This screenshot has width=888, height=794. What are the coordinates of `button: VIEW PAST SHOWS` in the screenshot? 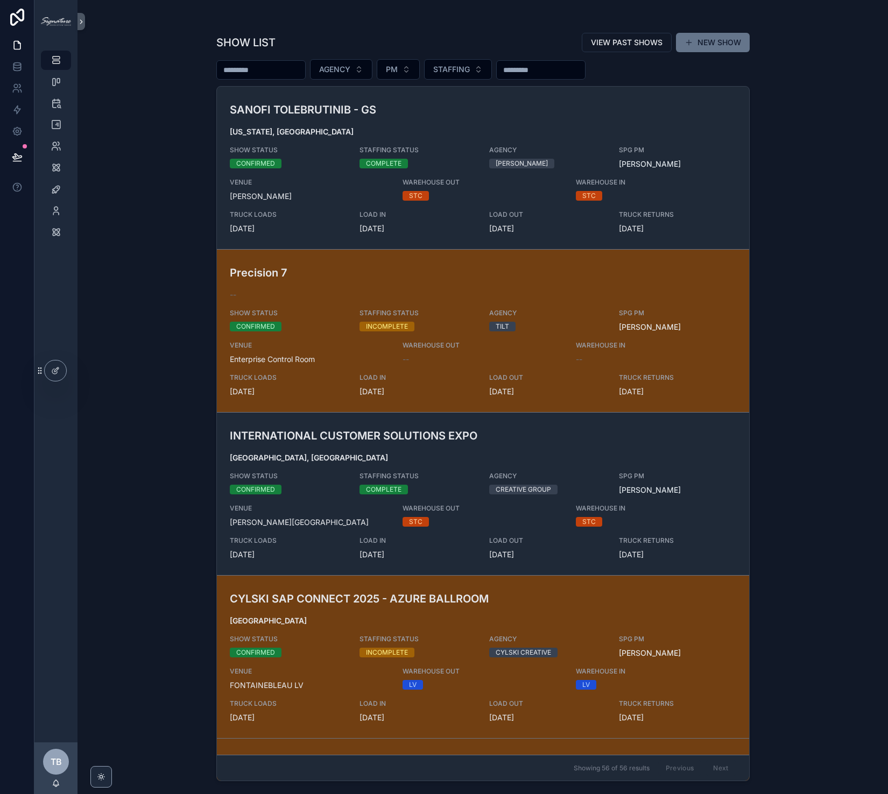 It's located at (626, 43).